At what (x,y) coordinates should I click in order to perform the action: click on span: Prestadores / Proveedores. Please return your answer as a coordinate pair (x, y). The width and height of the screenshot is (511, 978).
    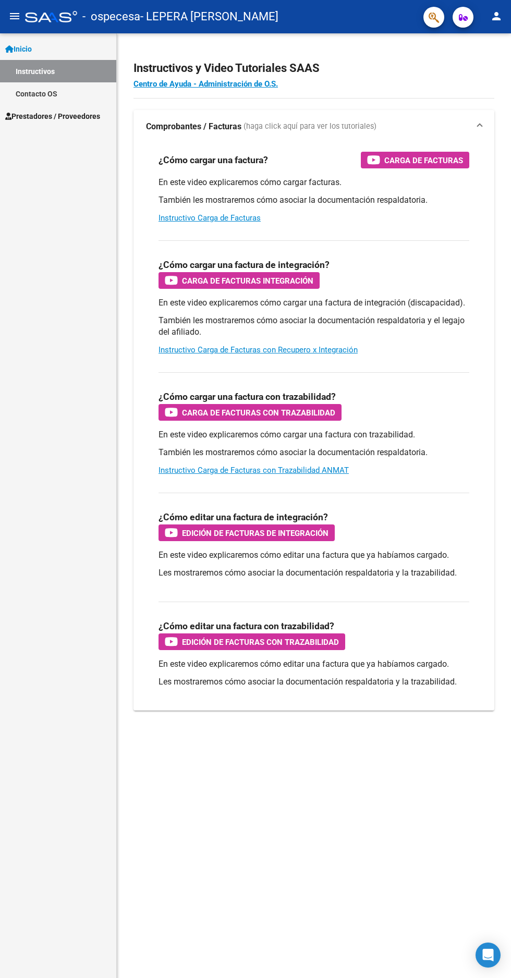
    Looking at the image, I should click on (53, 116).